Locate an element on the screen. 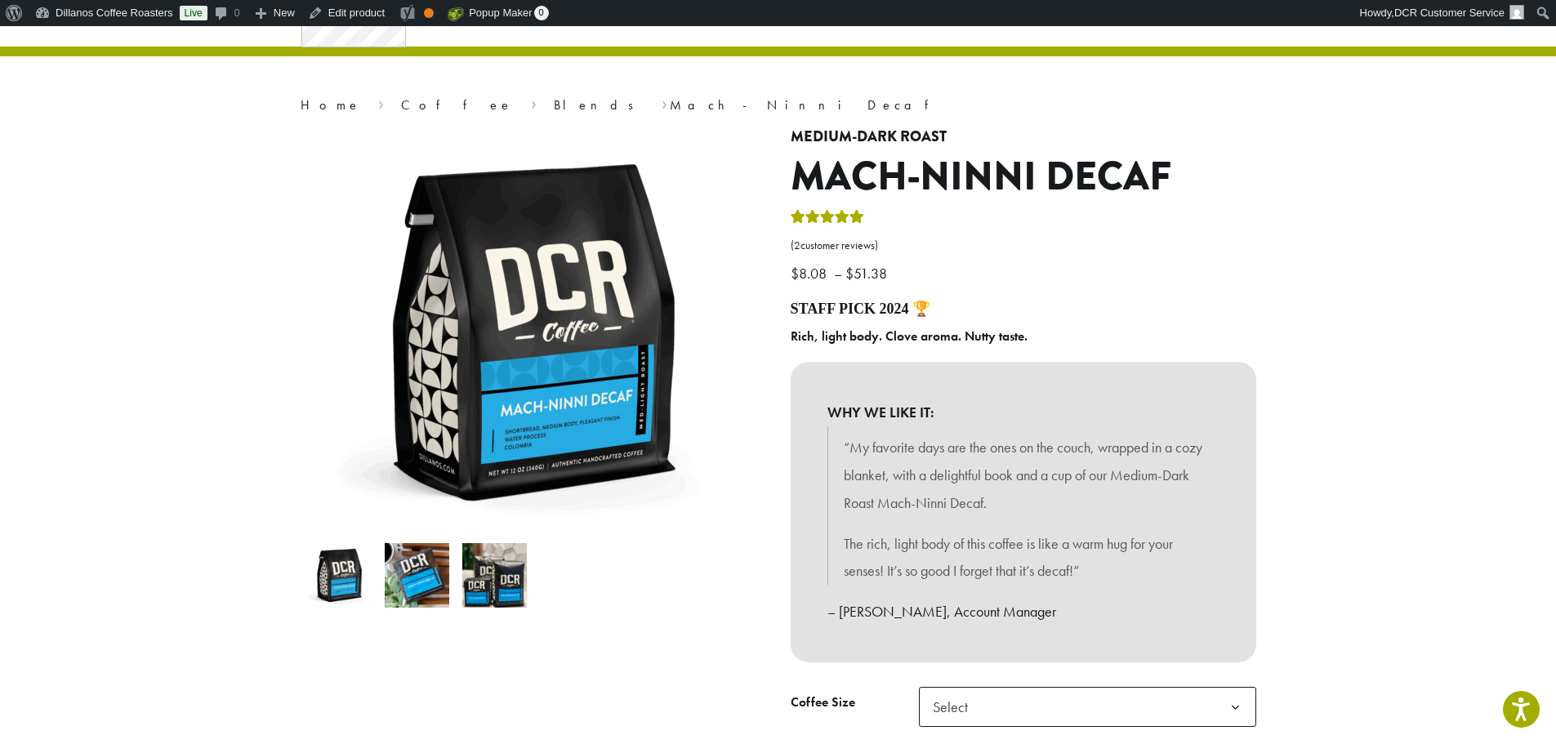 This screenshot has height=744, width=1556. bdi: 51.38 is located at coordinates (868, 273).